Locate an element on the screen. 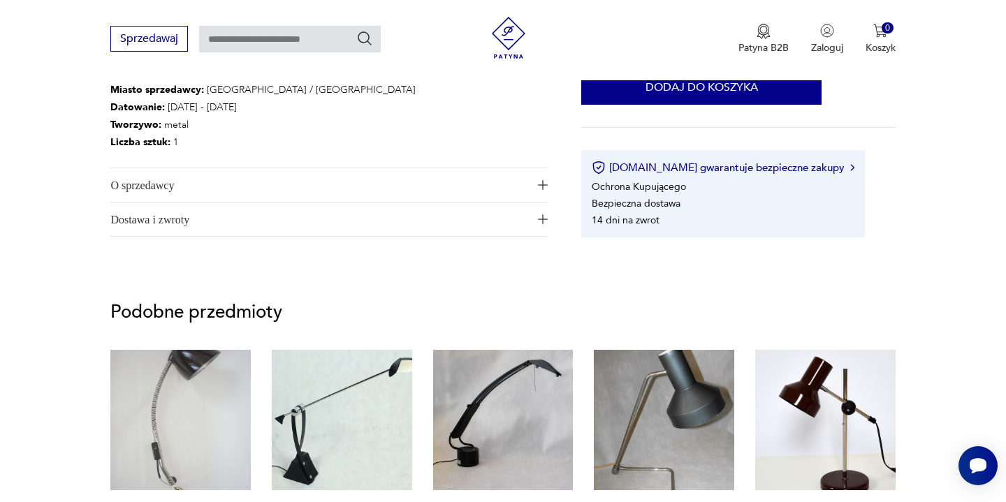  img: Ikonka użytkownika is located at coordinates (827, 31).